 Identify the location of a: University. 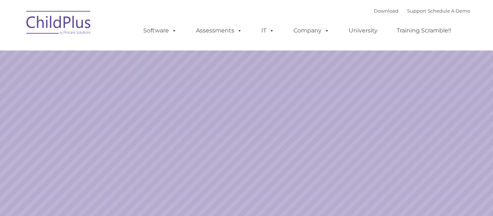
(363, 31).